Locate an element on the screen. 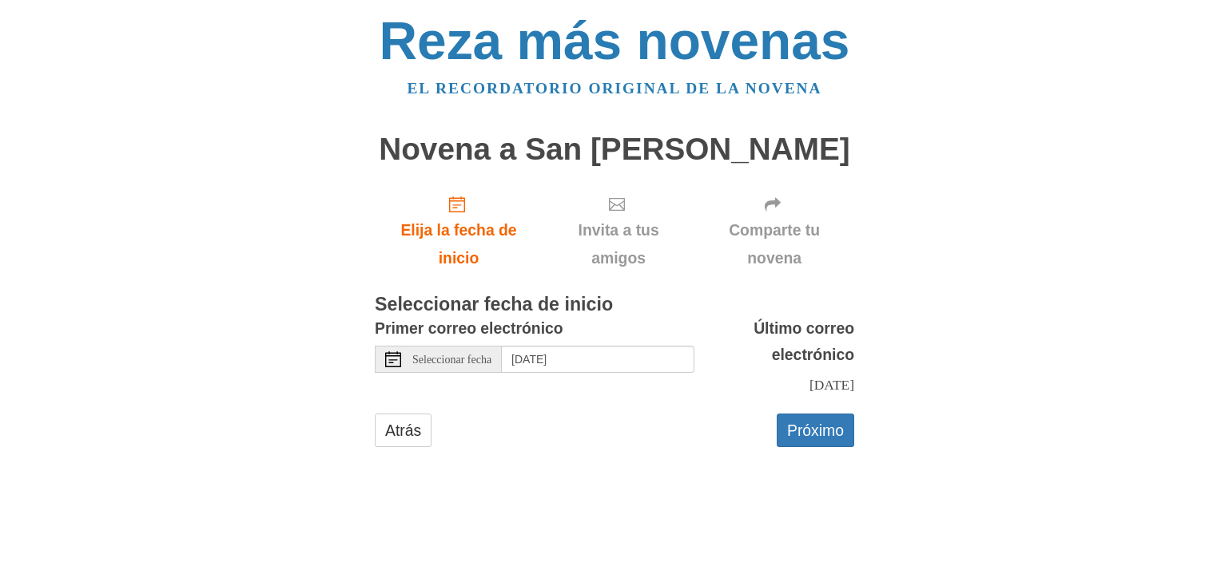  font: El recordatorio original de la novena is located at coordinates (614, 88).